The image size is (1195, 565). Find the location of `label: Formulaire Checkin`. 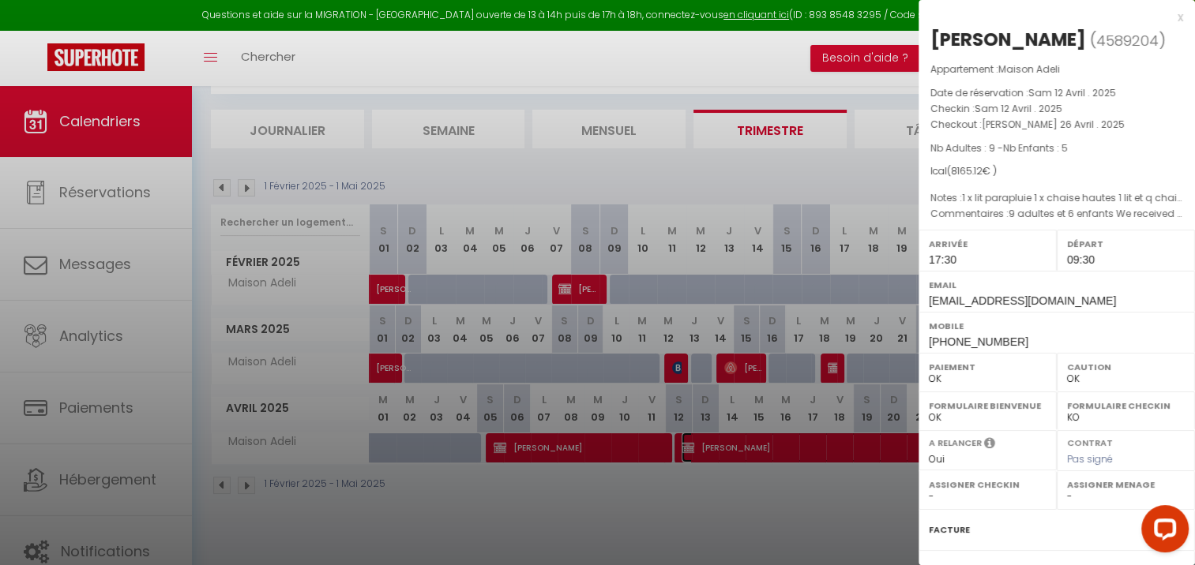

label: Formulaire Checkin is located at coordinates (1125, 406).